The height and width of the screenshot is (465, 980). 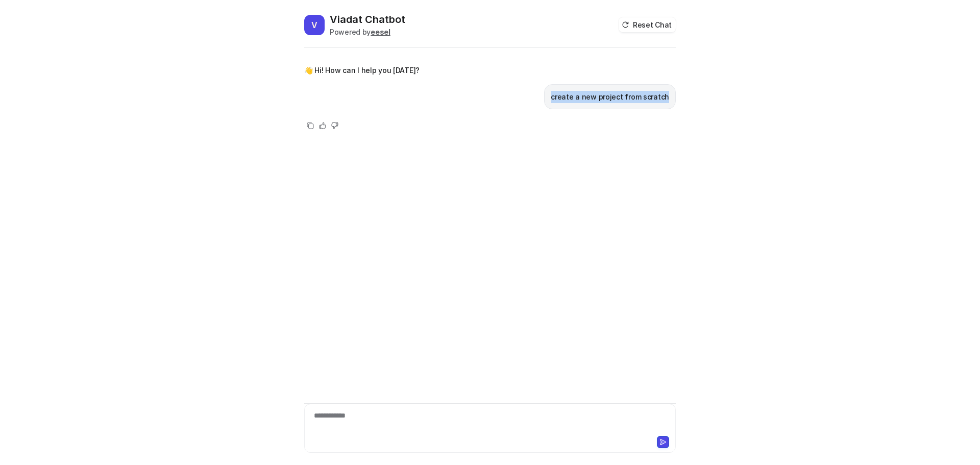 I want to click on p: create a new project from scratch, so click(x=610, y=97).